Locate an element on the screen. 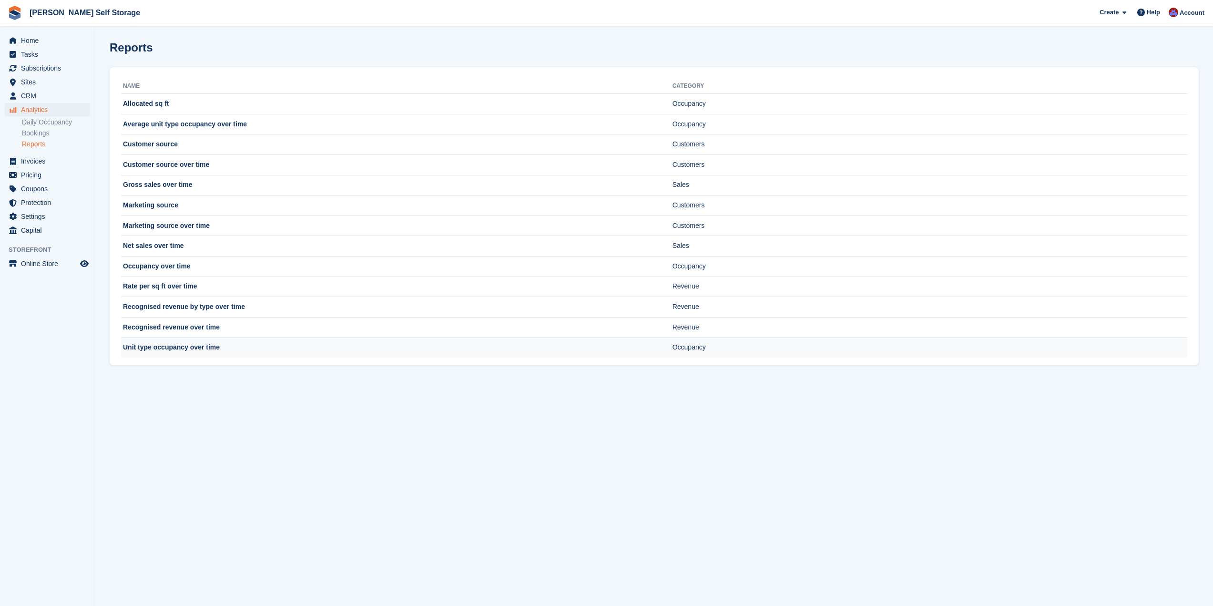 The height and width of the screenshot is (606, 1213). img: stora-icon-8386f47178a22dfd0bd8f6a31ec36ba5ce8667c1dd55bd0f319d3a0aa187defe.svg is located at coordinates (15, 13).